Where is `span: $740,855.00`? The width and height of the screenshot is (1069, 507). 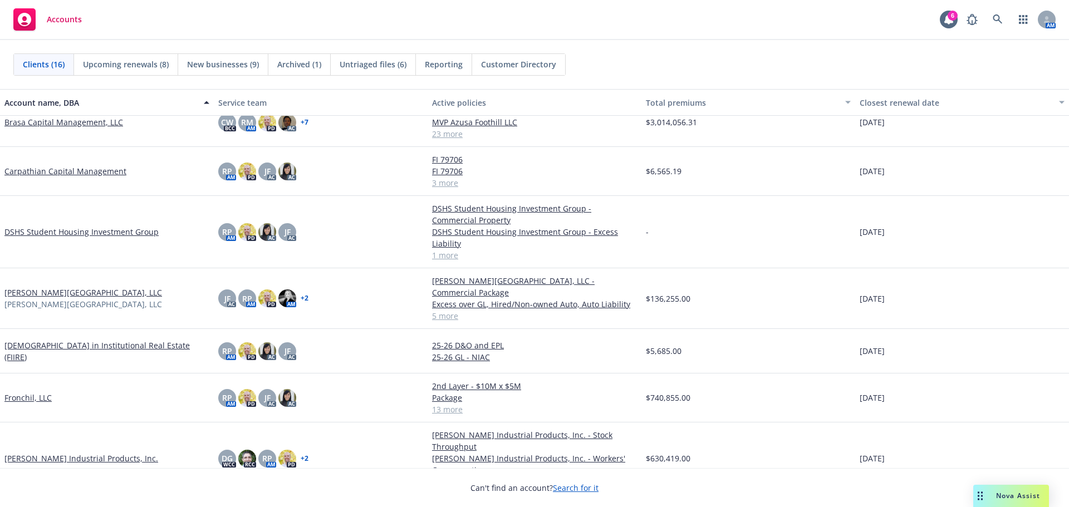
span: $740,855.00 is located at coordinates (668, 397).